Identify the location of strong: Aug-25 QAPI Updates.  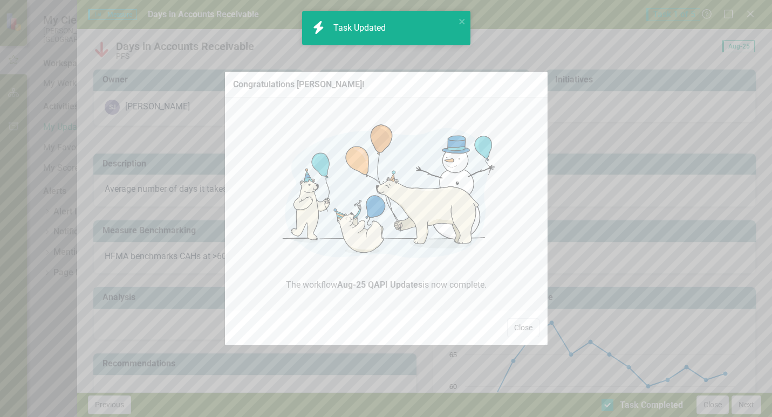
(380, 285).